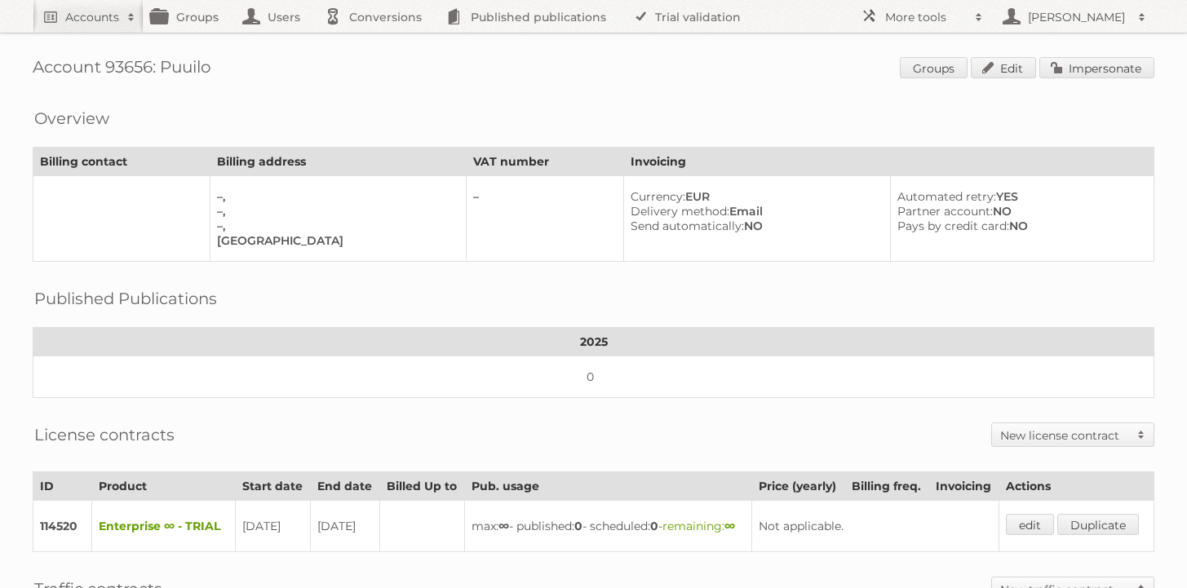  What do you see at coordinates (875, 526) in the screenshot?
I see `td: Not applicable.` at bounding box center [875, 526].